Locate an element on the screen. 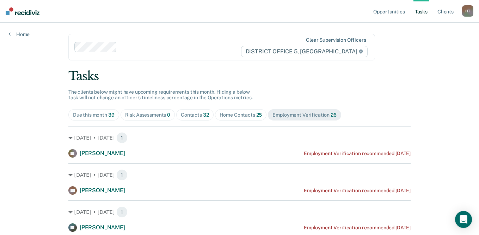 This screenshot has height=235, width=479. button: HT is located at coordinates (468, 11).